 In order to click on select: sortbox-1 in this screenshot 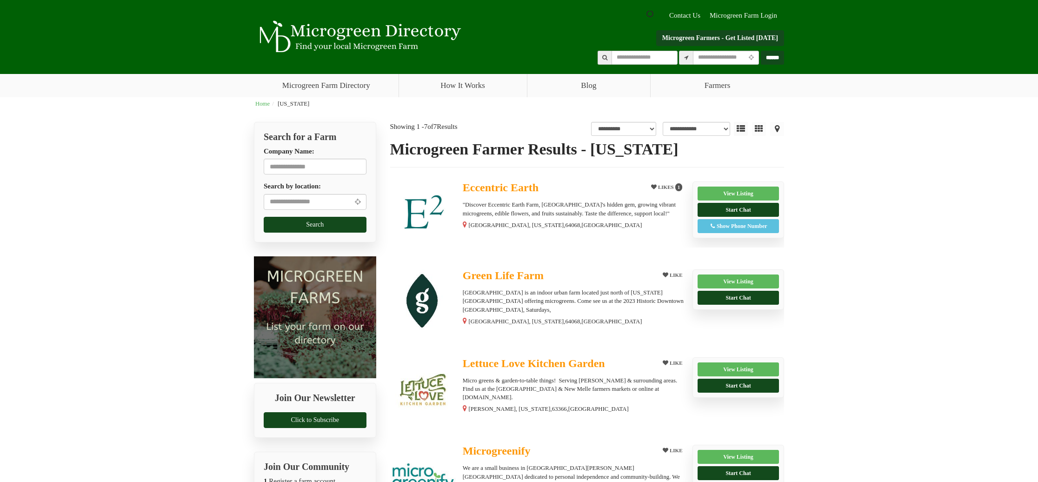, I will do `click(696, 129)`.